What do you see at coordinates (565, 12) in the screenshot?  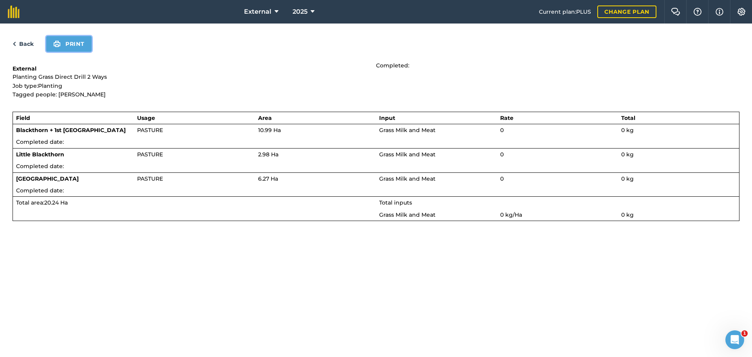 I see `span: Current plan : PLUS` at bounding box center [565, 12].